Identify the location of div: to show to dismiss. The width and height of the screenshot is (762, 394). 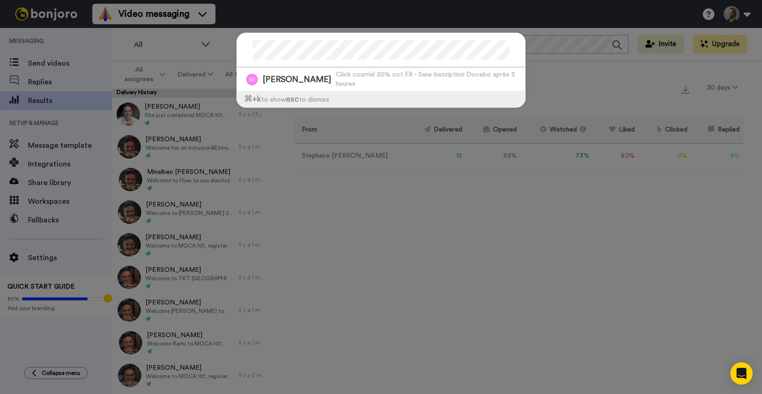
(381, 99).